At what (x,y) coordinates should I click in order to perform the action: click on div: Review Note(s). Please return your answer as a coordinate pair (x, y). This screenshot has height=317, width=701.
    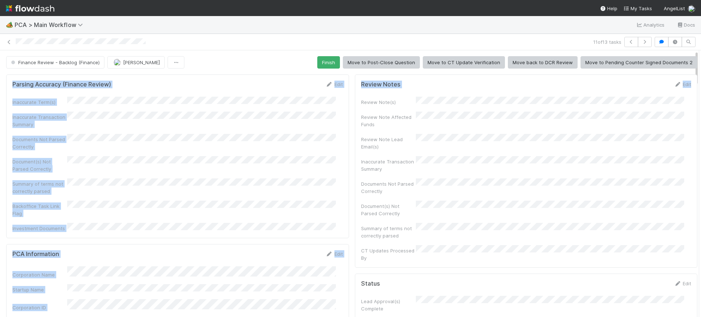
    Looking at the image, I should click on (389, 102).